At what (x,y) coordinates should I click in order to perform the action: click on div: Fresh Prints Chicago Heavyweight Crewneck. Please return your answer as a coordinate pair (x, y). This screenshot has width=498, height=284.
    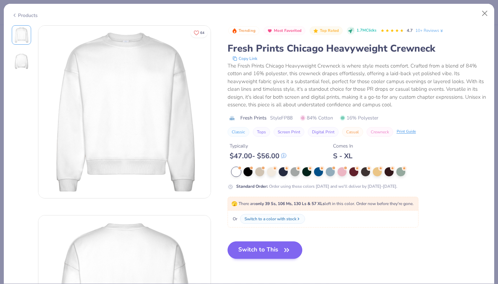
    Looking at the image, I should click on (357, 48).